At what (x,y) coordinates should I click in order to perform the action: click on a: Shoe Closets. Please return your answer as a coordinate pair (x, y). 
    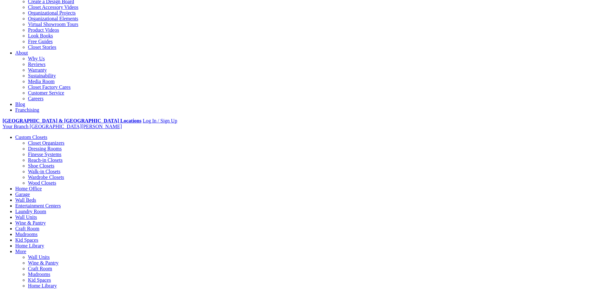
    Looking at the image, I should click on (41, 166).